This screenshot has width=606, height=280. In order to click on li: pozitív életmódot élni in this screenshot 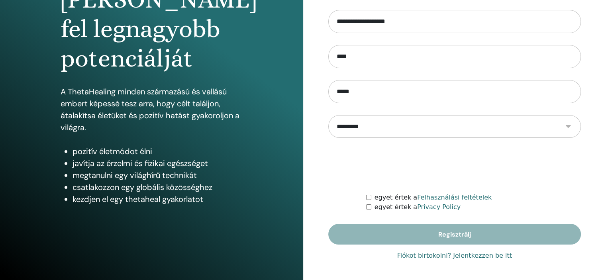, I will do `click(157, 151)`.